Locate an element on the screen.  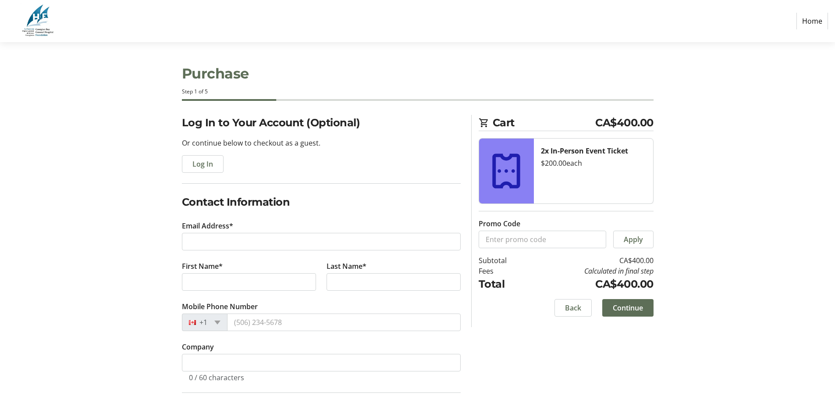
input: Enter promo code is located at coordinates (542, 239).